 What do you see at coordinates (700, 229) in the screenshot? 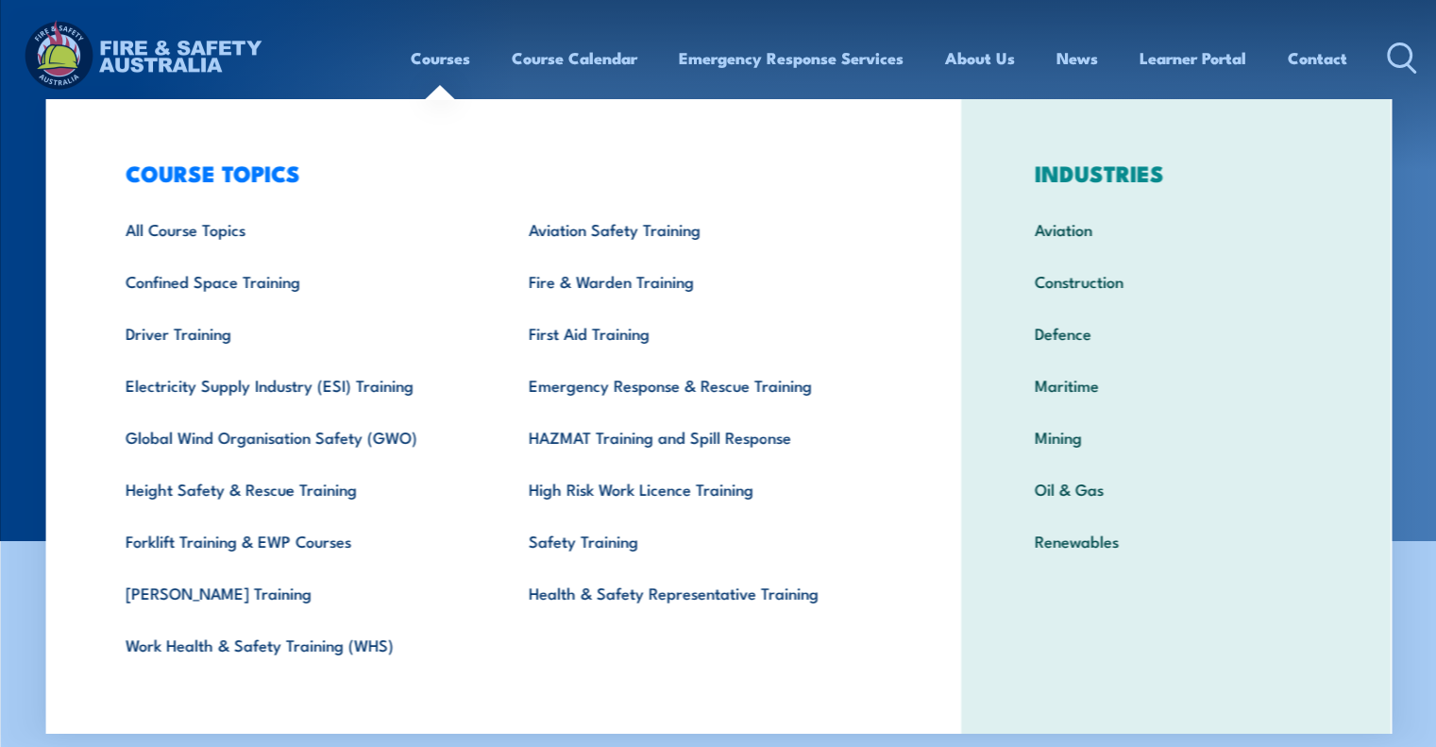
I see `a: Aviation Safety Training` at bounding box center [700, 229].